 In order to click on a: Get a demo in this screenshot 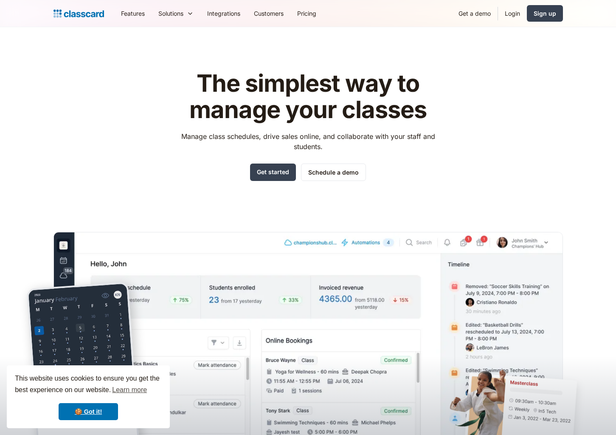, I will do `click(474, 13)`.